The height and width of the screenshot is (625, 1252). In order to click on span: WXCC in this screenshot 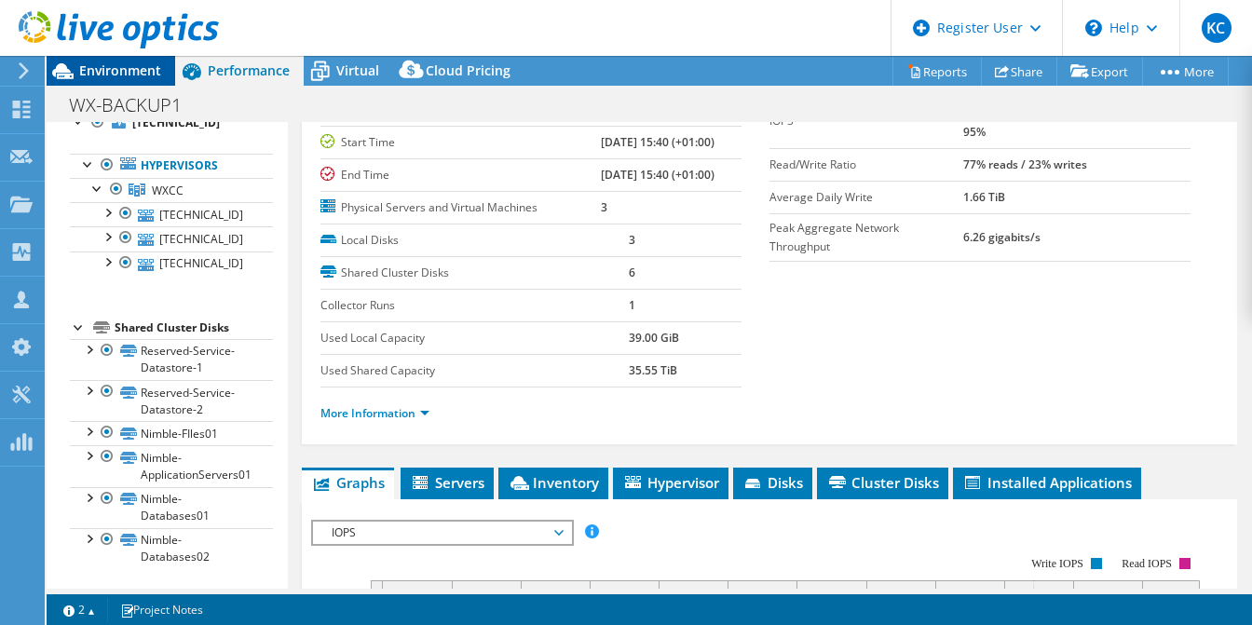, I will do `click(168, 190)`.